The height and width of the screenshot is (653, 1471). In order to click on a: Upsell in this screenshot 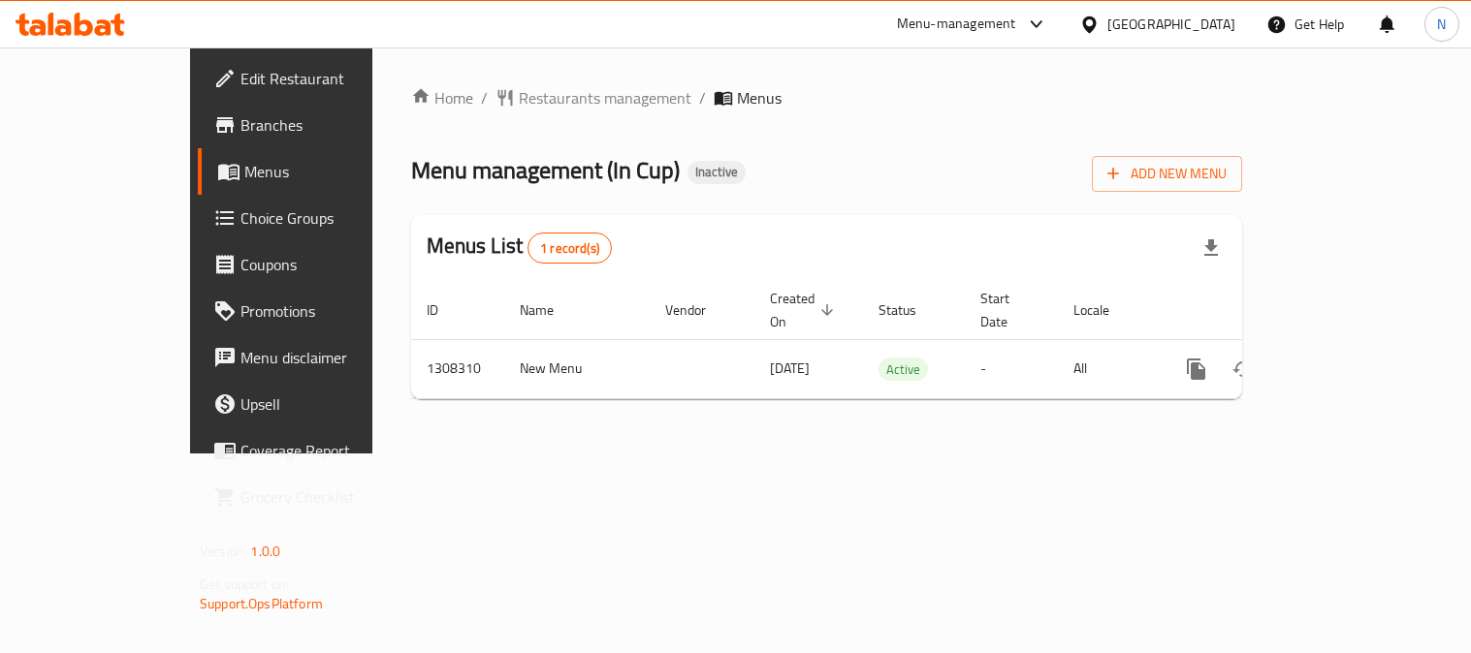, I will do `click(316, 404)`.